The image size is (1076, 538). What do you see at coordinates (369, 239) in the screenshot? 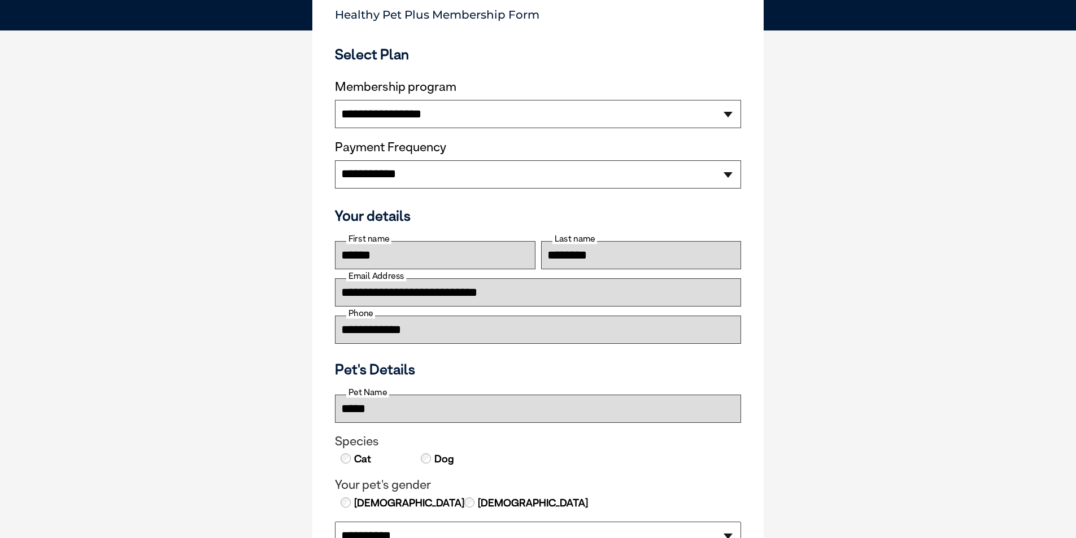
I see `label: First name` at bounding box center [369, 239].